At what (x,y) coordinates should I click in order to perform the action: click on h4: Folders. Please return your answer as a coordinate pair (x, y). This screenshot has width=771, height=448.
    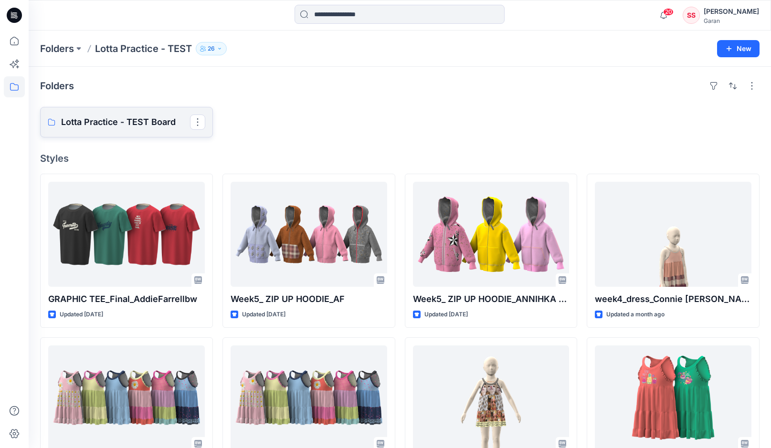
    Looking at the image, I should click on (57, 86).